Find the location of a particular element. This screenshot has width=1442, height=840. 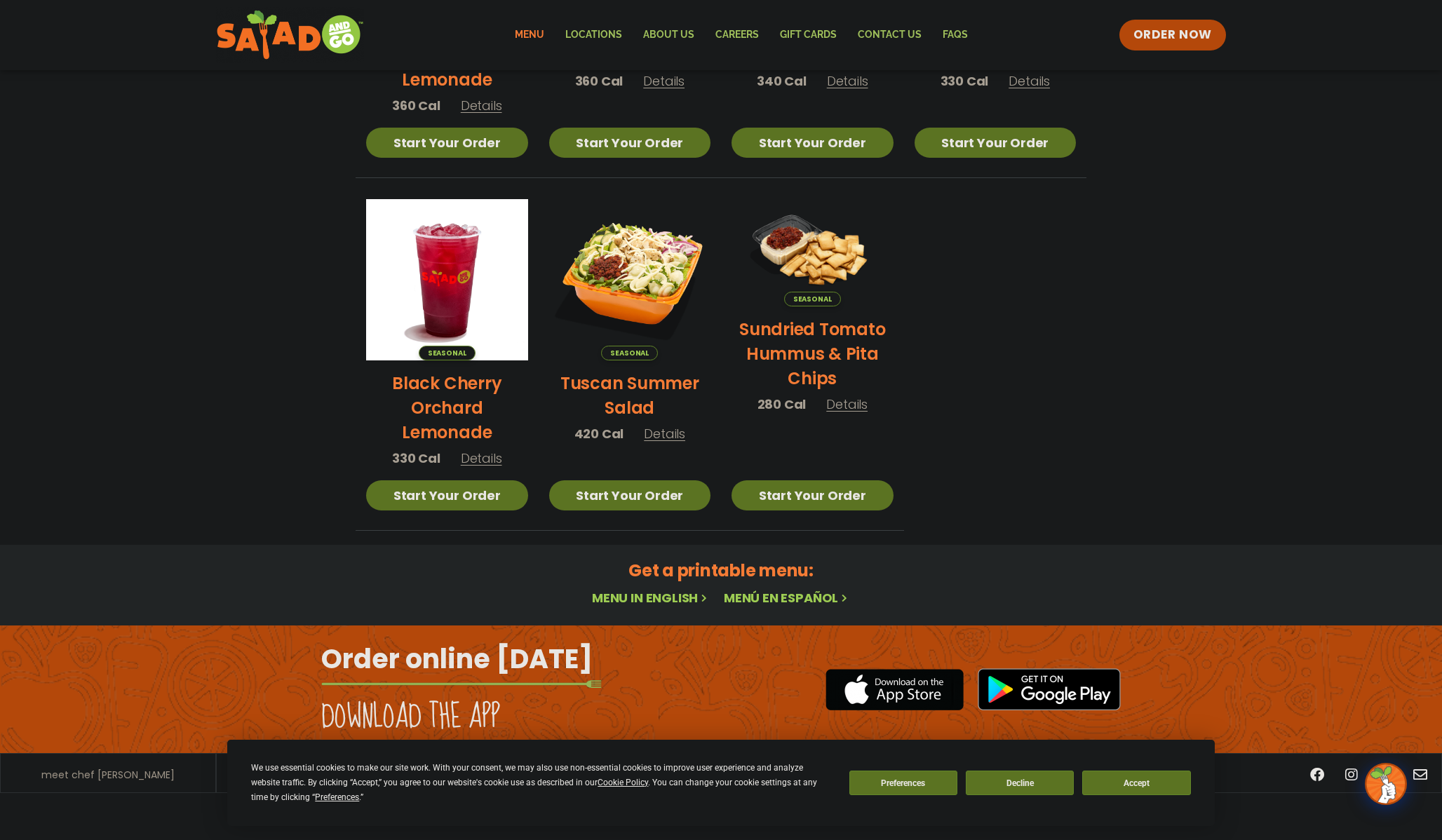

img: Product photo for Sundried Tomato Hummus & Pita Chips is located at coordinates (812, 253).